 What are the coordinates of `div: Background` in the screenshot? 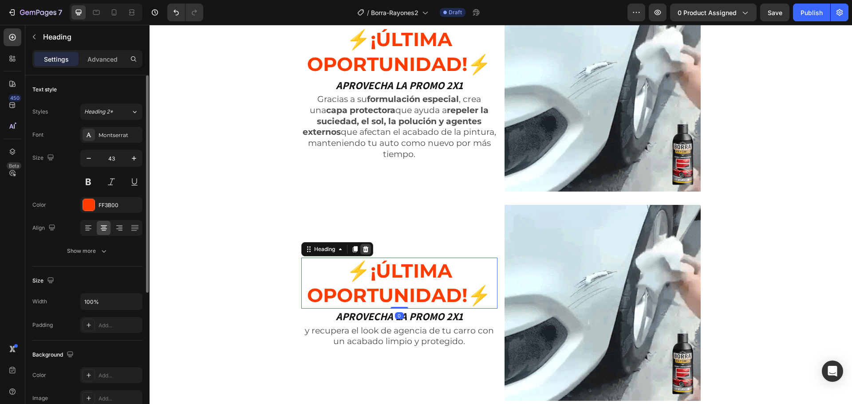 It's located at (54, 355).